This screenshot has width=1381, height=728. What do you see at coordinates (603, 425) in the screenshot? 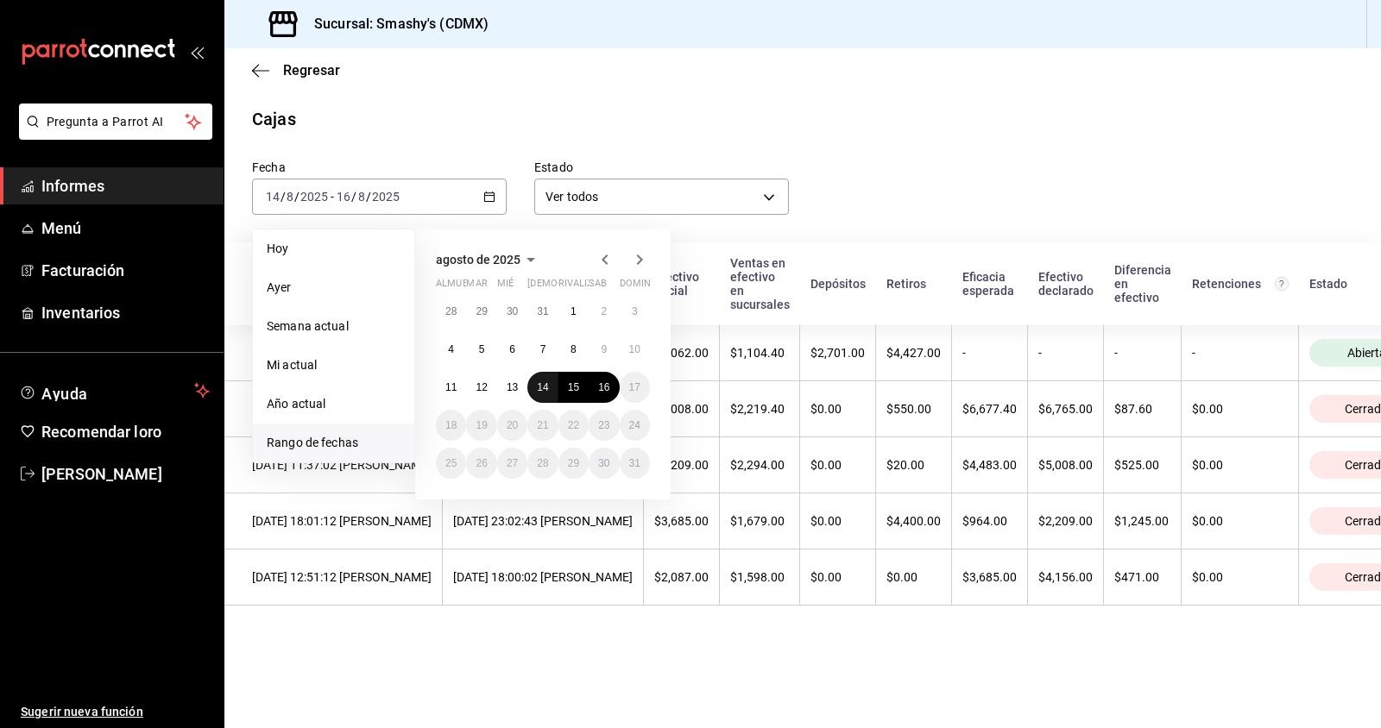
I see `button: 23 de agosto de 2025` at bounding box center [603, 425].